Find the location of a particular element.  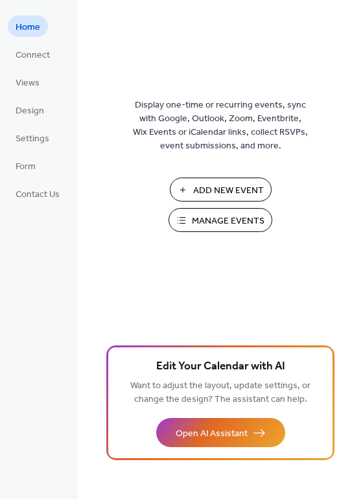

span: Open AI Assistant is located at coordinates (211, 433).